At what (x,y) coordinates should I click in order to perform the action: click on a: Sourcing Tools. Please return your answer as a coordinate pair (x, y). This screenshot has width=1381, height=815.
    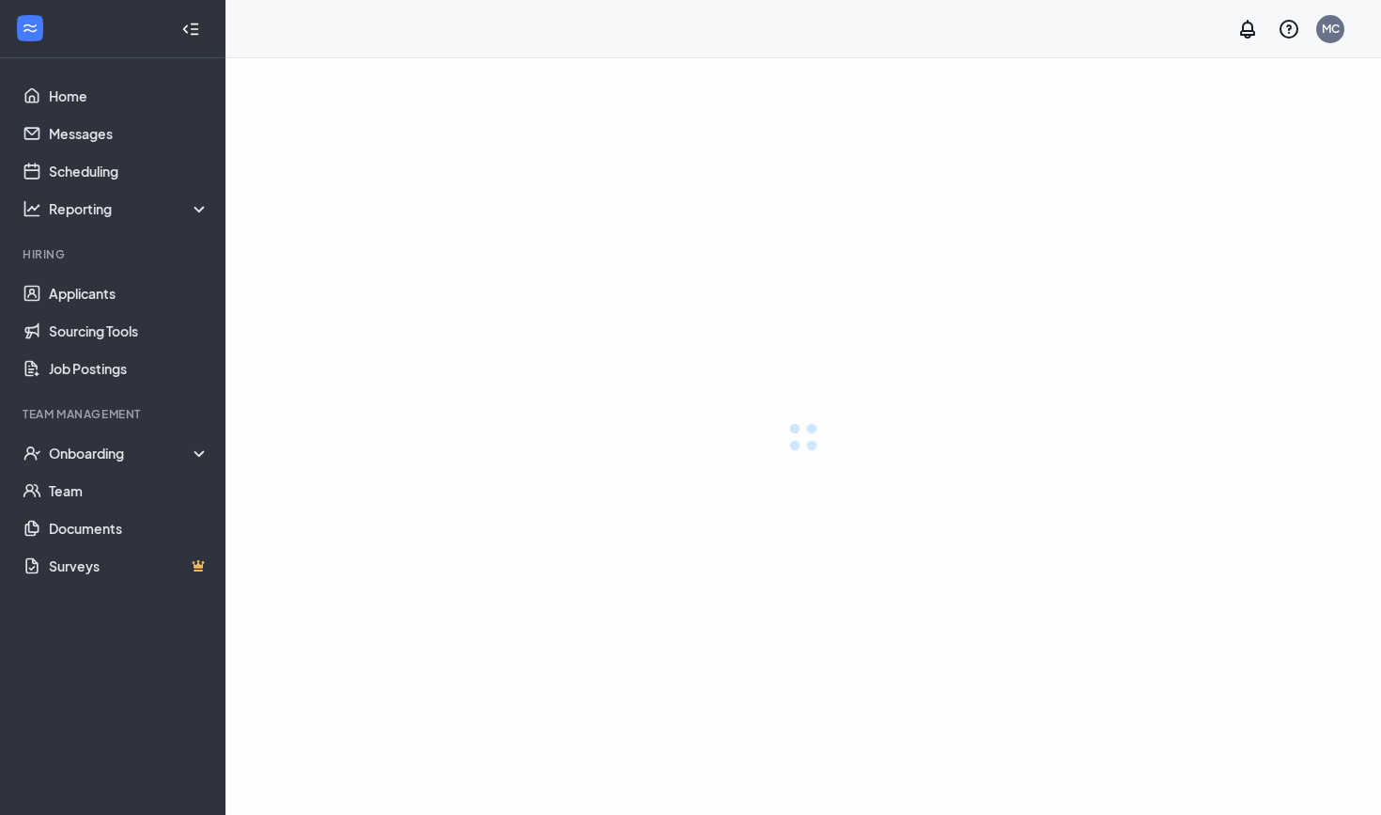
    Looking at the image, I should click on (129, 331).